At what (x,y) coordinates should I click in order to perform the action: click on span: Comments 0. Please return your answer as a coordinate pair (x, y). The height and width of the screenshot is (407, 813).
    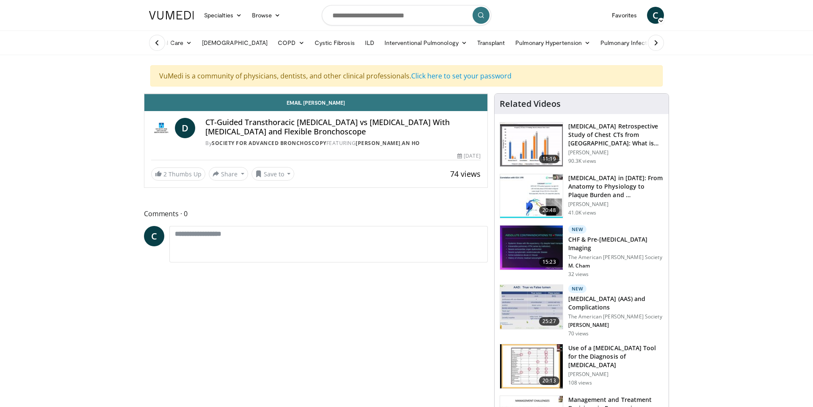
    Looking at the image, I should click on (316, 213).